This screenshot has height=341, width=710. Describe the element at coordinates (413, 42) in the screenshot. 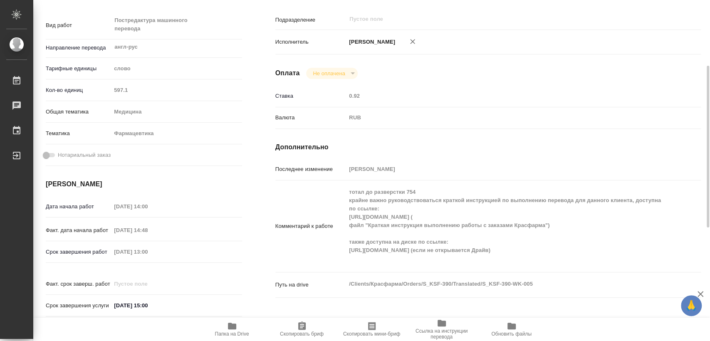

I see `button: Удалить исполнителя` at that location.